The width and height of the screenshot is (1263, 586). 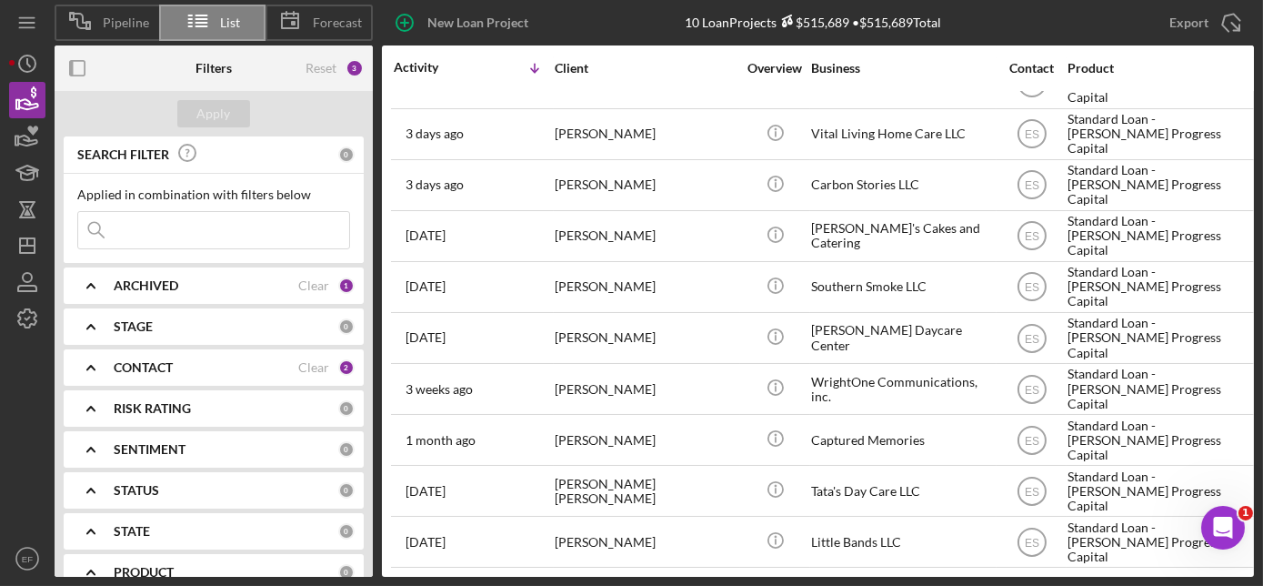 What do you see at coordinates (144, 572) in the screenshot?
I see `b: PRODUCT` at bounding box center [144, 572].